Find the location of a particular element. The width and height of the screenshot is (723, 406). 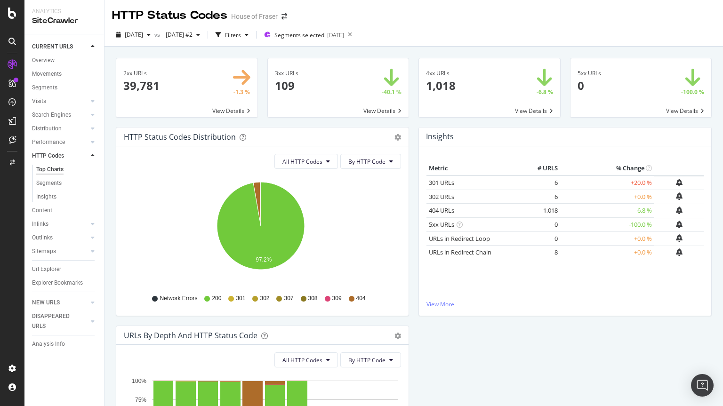

div: Analysis Info is located at coordinates (48, 344).